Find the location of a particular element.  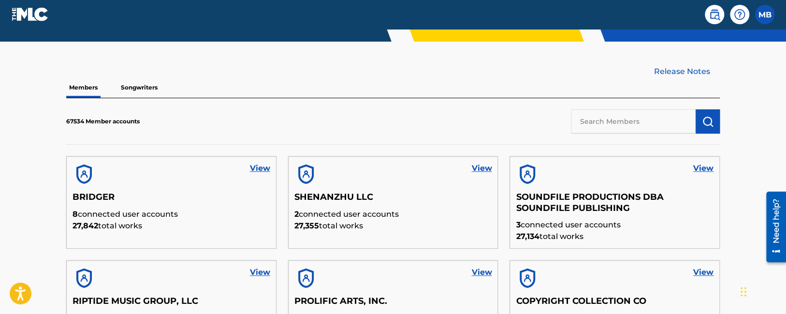

span: 2 is located at coordinates (296, 214).